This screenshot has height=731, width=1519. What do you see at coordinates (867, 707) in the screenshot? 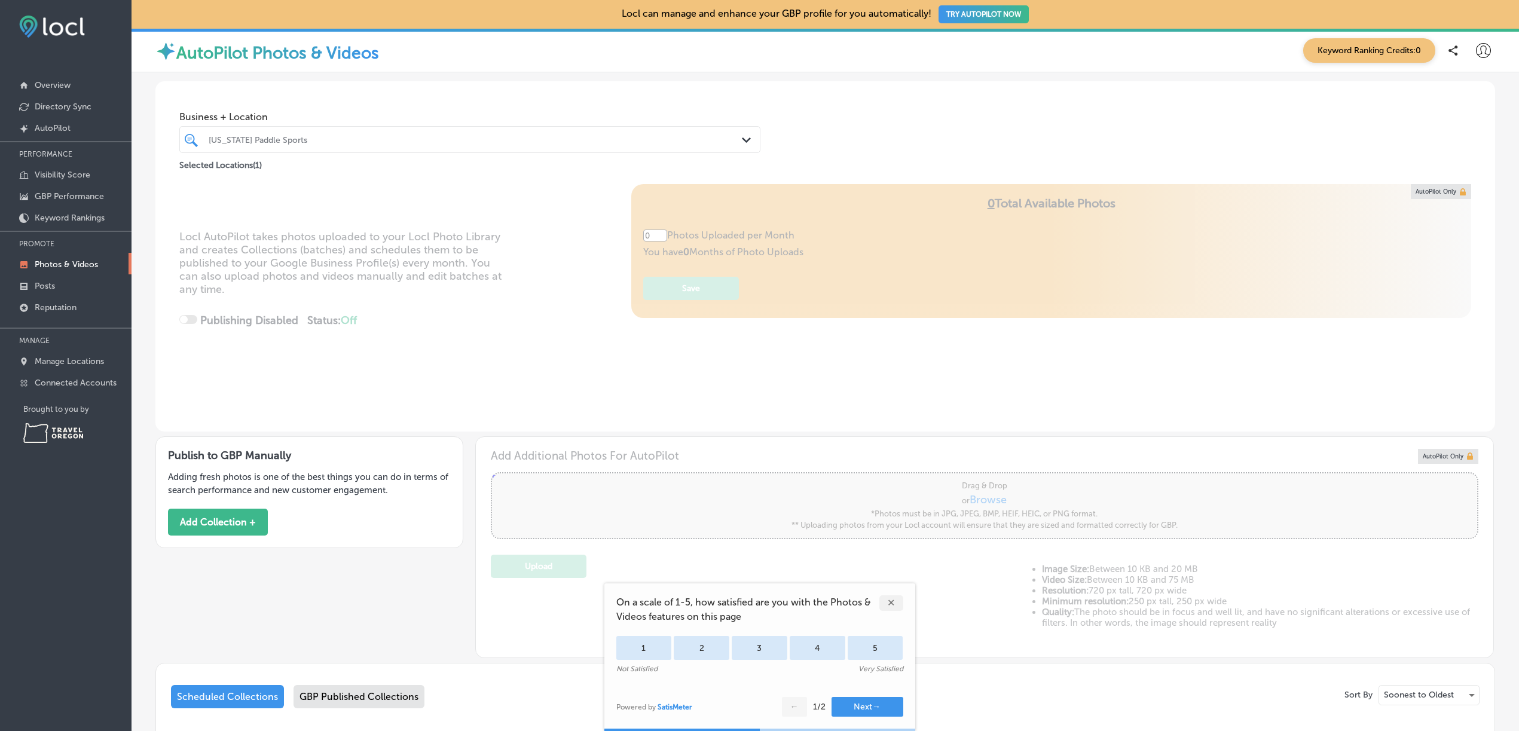
I see `button: Next→` at bounding box center [867, 707].